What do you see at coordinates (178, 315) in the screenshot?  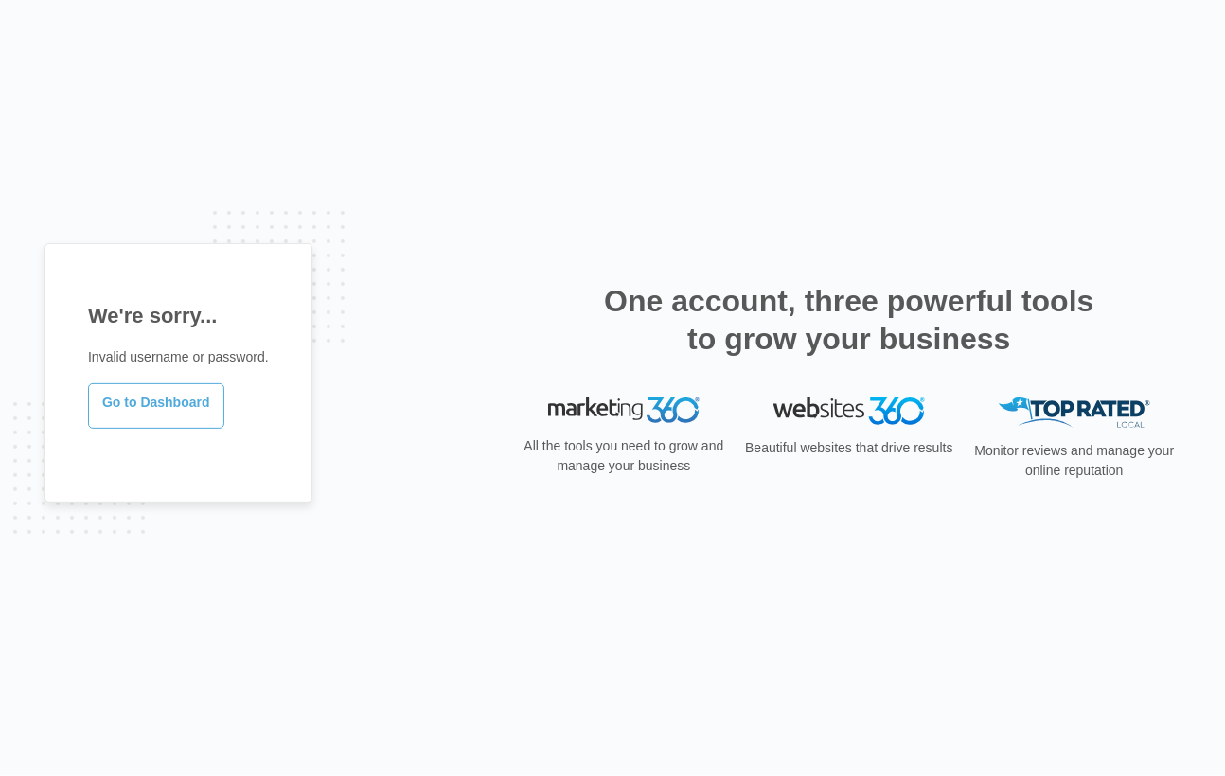 I see `h1: We're sorry...` at bounding box center [178, 315].